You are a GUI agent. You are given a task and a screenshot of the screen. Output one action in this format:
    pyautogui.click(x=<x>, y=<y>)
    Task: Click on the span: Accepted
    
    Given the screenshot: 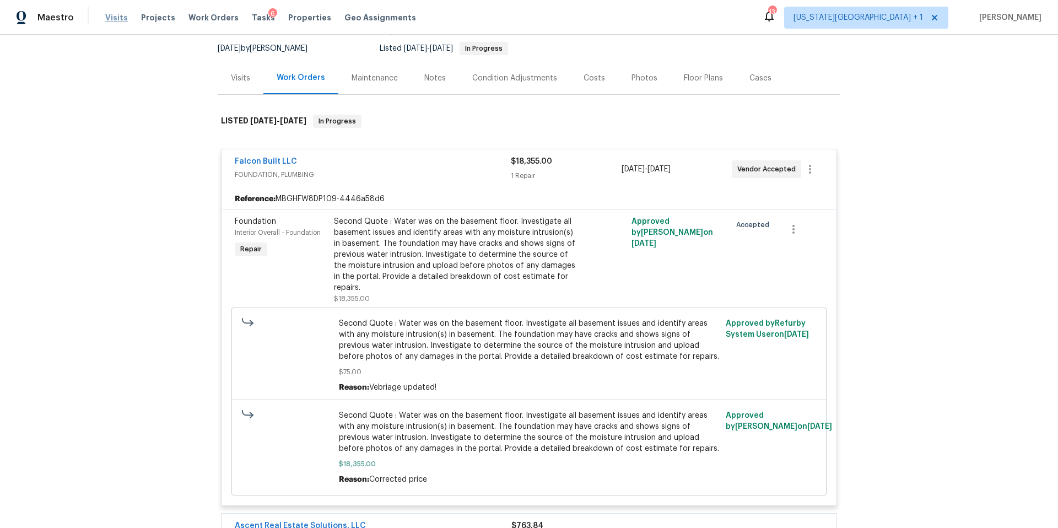 What is the action you would take?
    pyautogui.click(x=755, y=225)
    